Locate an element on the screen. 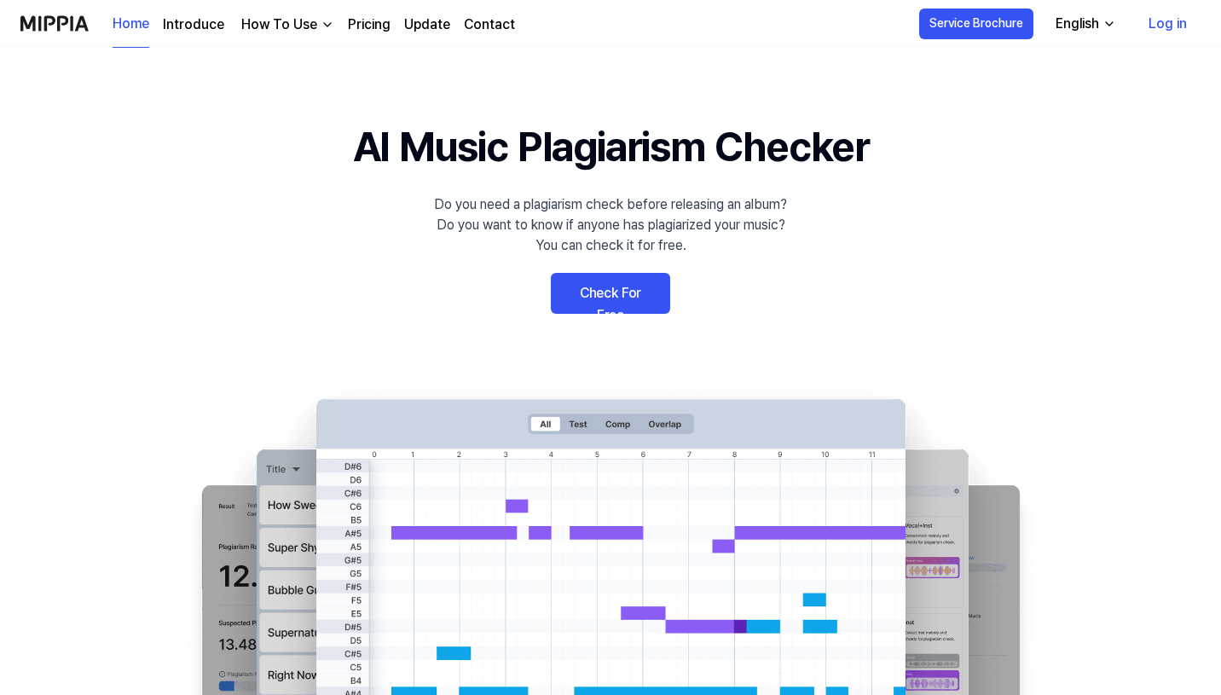 This screenshot has width=1221, height=695. button: Service Brochure is located at coordinates (976, 24).